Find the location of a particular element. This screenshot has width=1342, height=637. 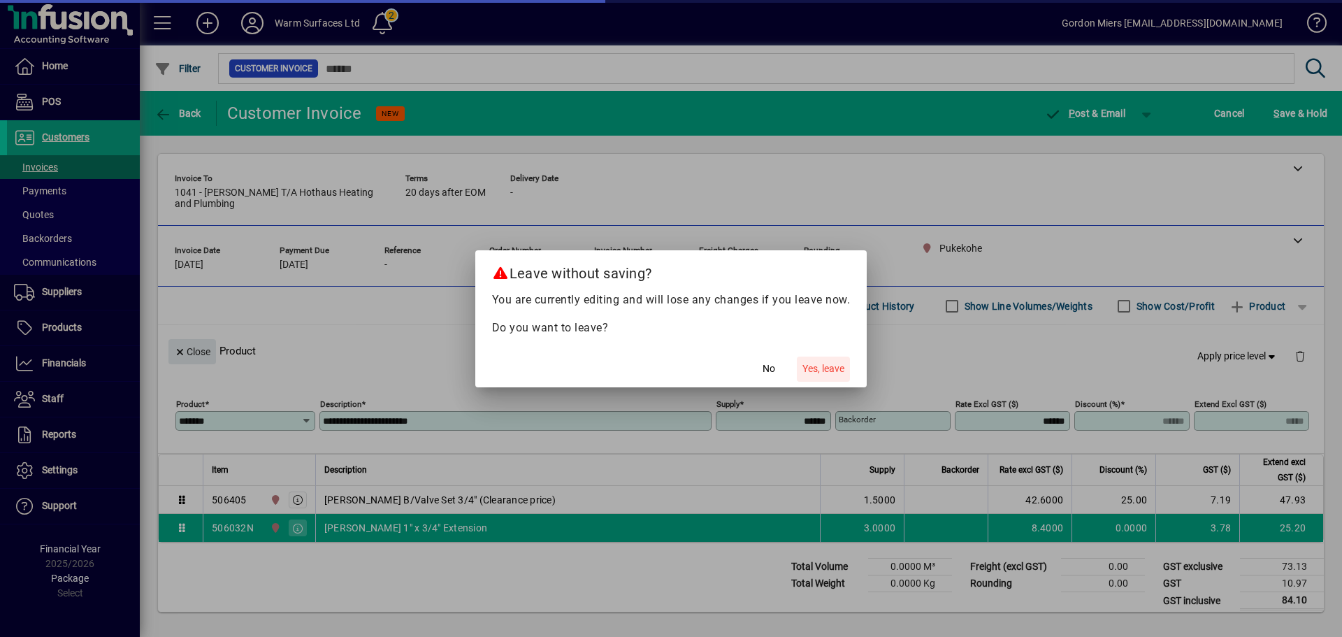

span: No is located at coordinates (769, 368).